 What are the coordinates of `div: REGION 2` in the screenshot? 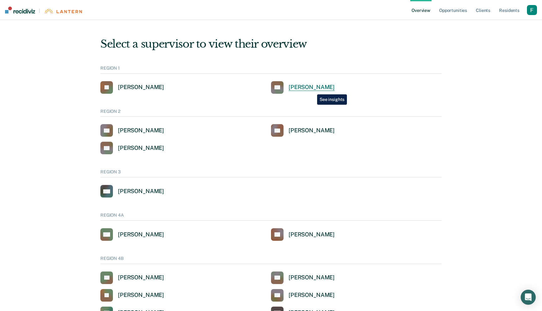 It's located at (271, 113).